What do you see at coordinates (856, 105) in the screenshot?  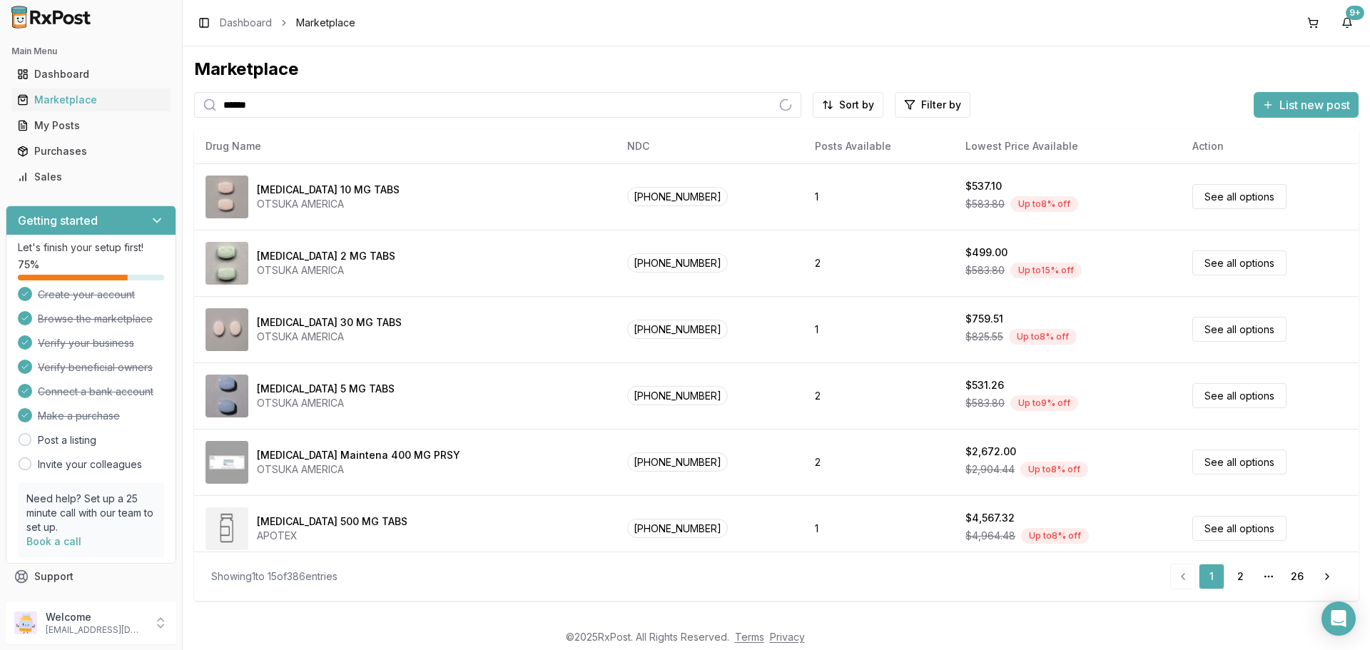 I see `span: Sort by` at bounding box center [856, 105].